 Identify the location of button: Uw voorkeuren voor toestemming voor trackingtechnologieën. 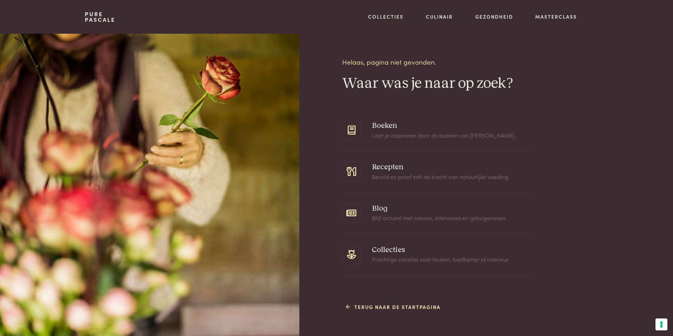
(662, 324).